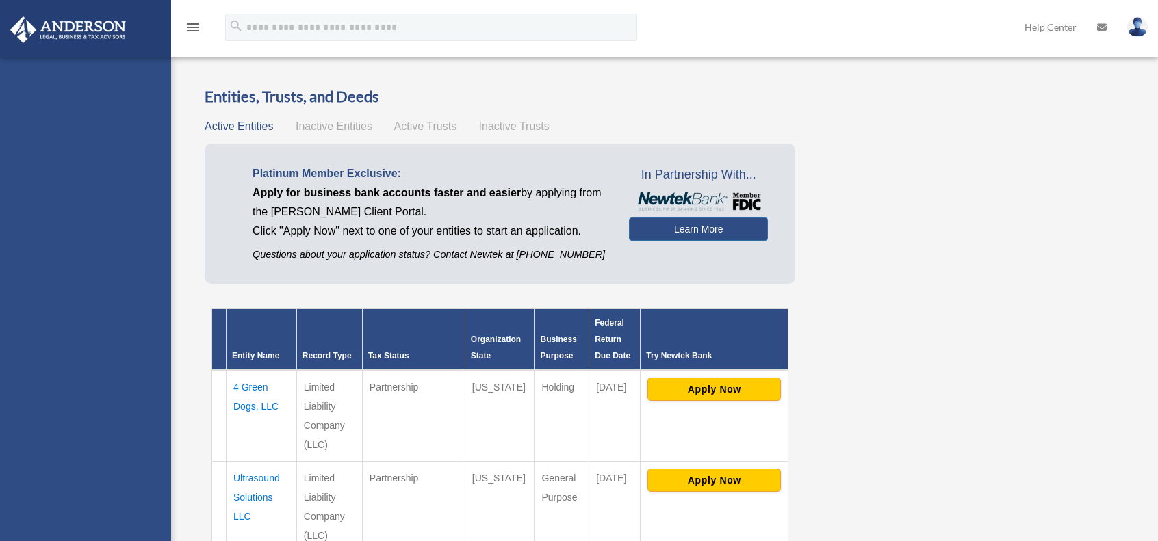  What do you see at coordinates (334, 126) in the screenshot?
I see `span: Inactive Entities` at bounding box center [334, 126].